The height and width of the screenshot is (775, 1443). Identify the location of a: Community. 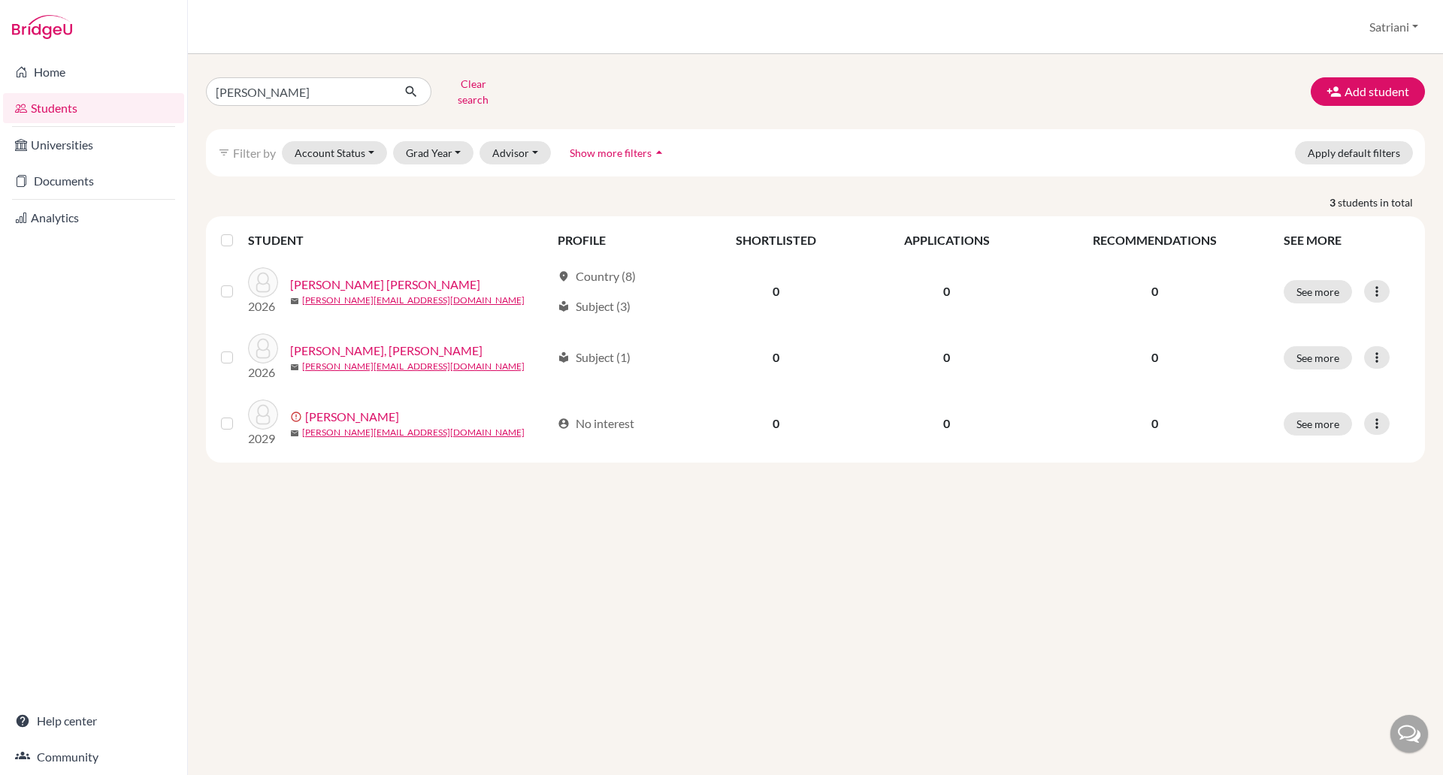
(93, 757).